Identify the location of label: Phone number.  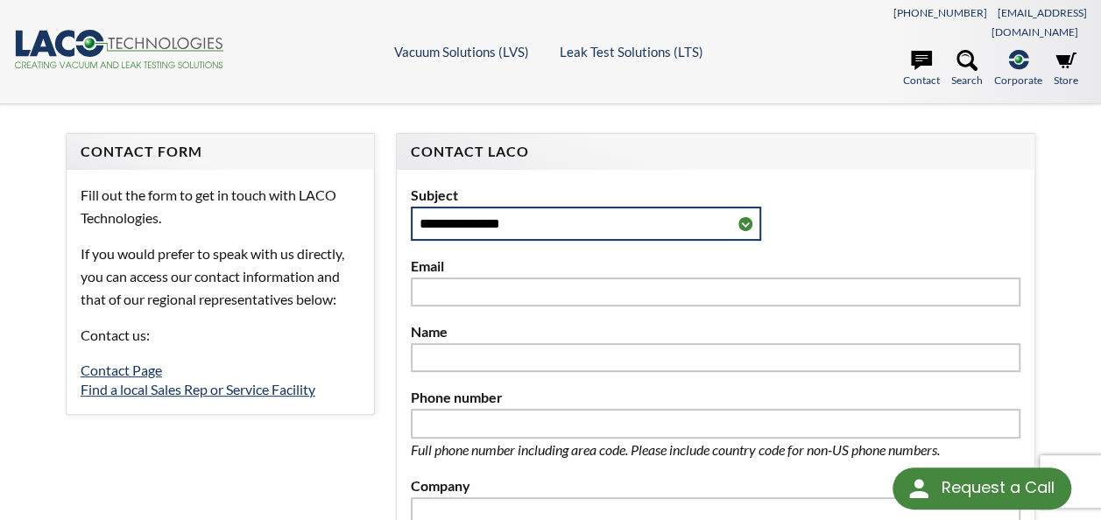
(716, 398).